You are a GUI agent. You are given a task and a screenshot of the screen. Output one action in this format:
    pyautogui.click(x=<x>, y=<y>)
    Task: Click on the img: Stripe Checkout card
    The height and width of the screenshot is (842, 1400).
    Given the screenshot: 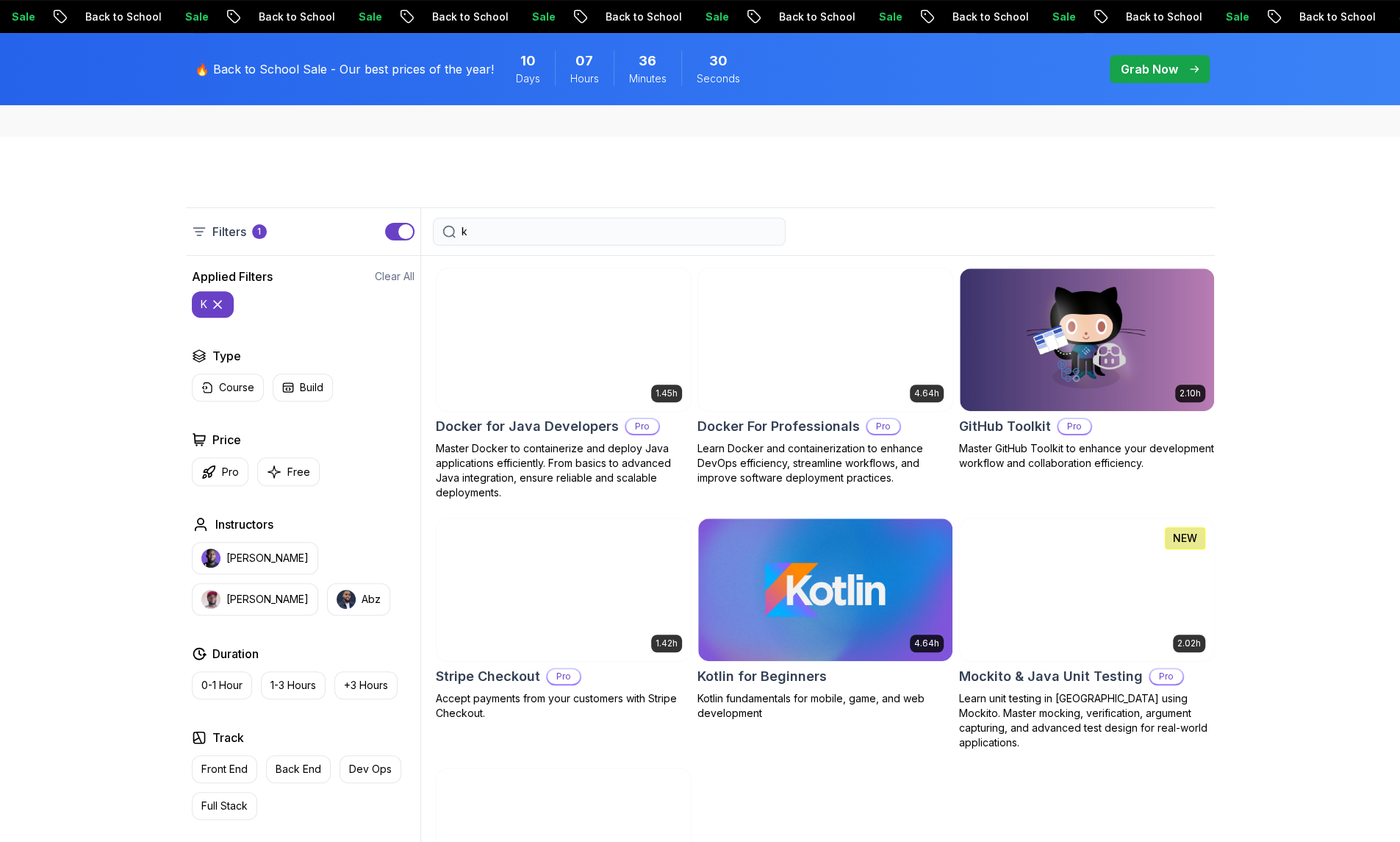 What is the action you would take?
    pyautogui.click(x=563, y=589)
    